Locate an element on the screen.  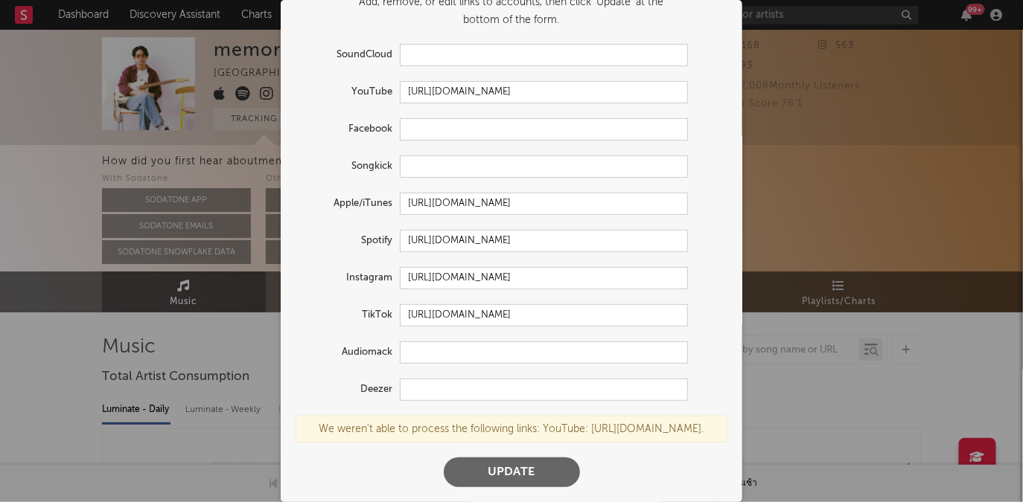
label: TikTok is located at coordinates (348, 316).